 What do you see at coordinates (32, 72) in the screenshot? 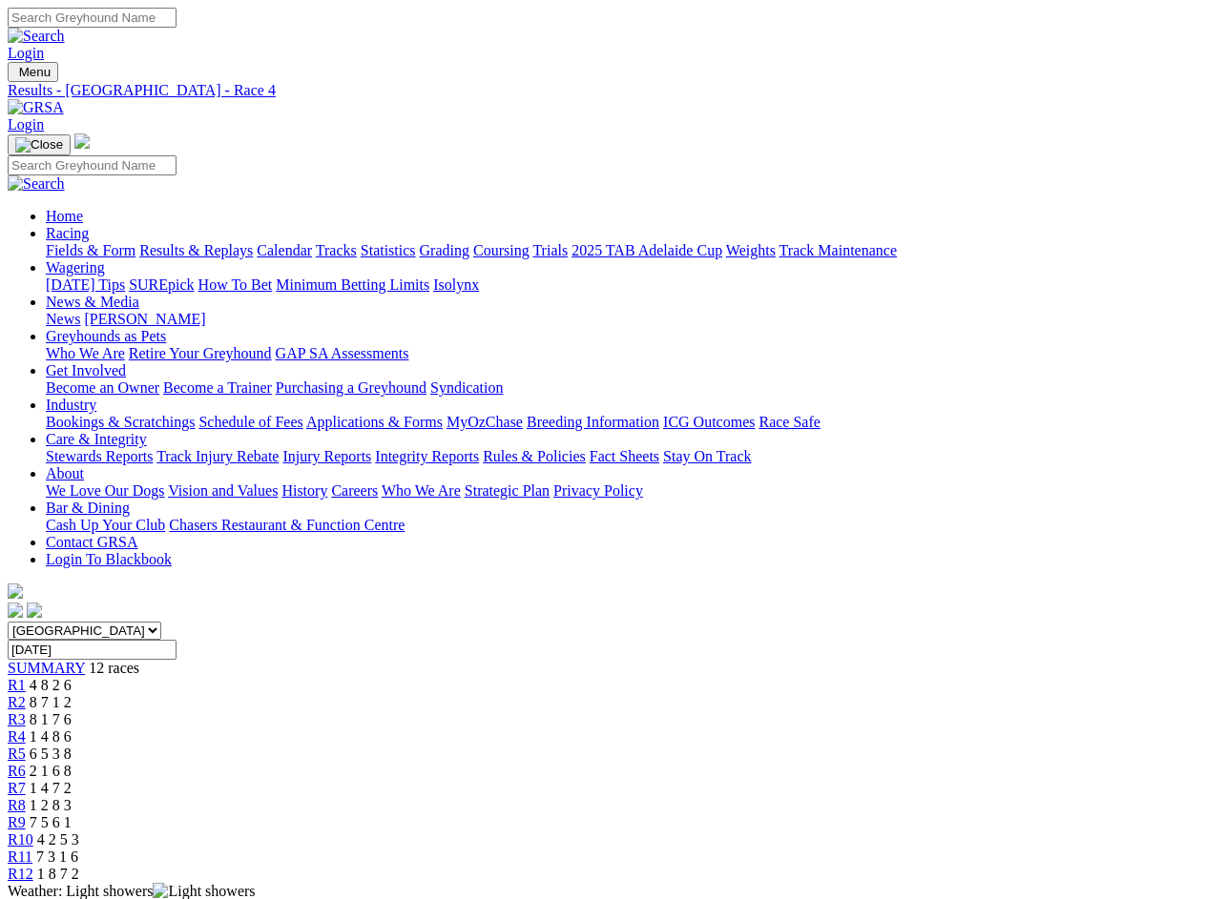
I see `button: Toggle navigation` at bounding box center [32, 72].